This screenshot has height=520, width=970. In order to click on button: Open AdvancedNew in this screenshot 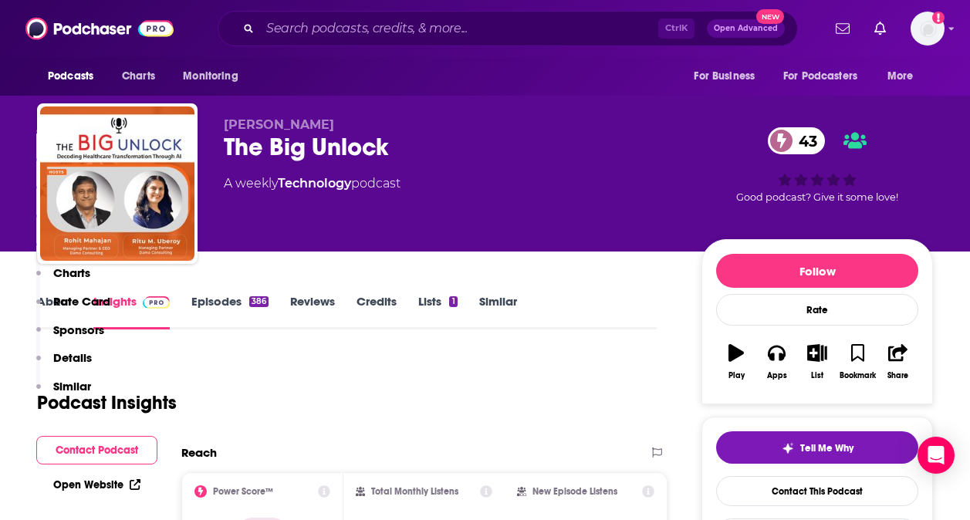, I will do `click(745, 29)`.